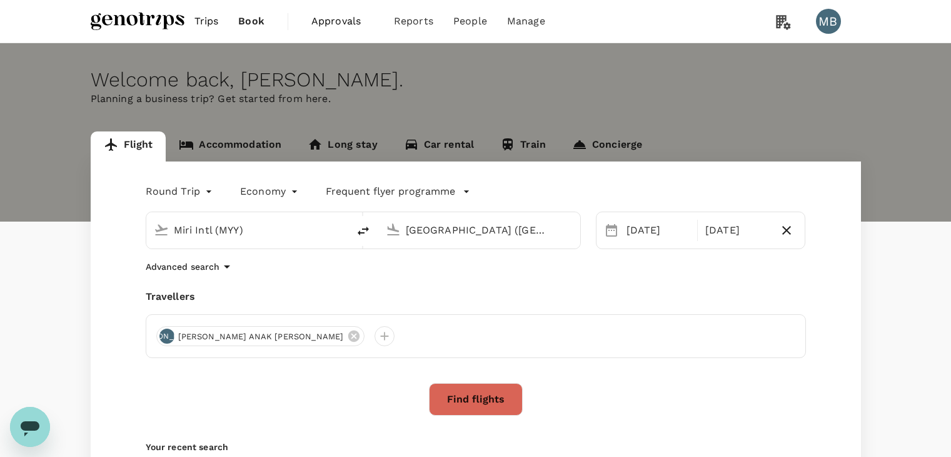 This screenshot has height=457, width=951. I want to click on a: Accommodation, so click(230, 146).